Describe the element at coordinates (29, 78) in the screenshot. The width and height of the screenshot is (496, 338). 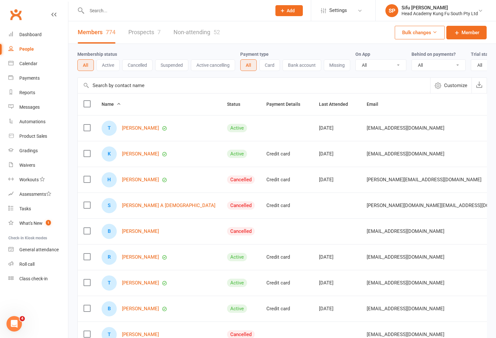
I see `div: Payments` at that location.